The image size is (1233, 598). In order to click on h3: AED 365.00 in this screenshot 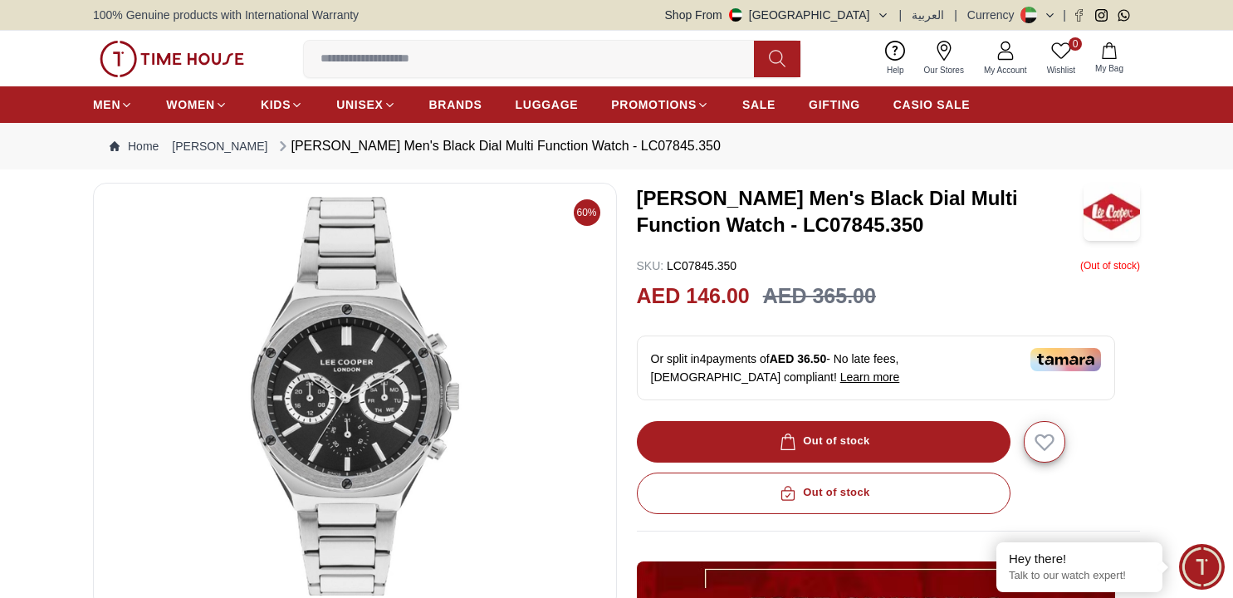, I will do `click(820, 296)`.